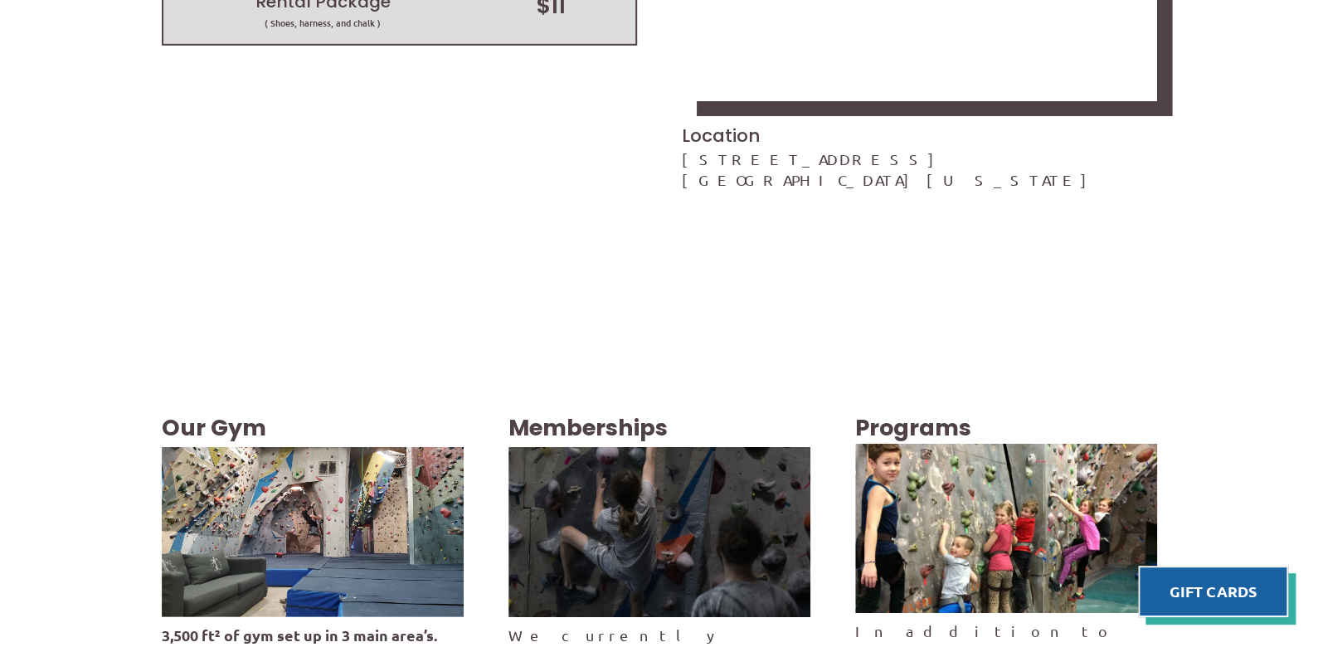 Image resolution: width=1318 pixels, height=647 pixels. What do you see at coordinates (1006, 428) in the screenshot?
I see `h3: Programs` at bounding box center [1006, 428].